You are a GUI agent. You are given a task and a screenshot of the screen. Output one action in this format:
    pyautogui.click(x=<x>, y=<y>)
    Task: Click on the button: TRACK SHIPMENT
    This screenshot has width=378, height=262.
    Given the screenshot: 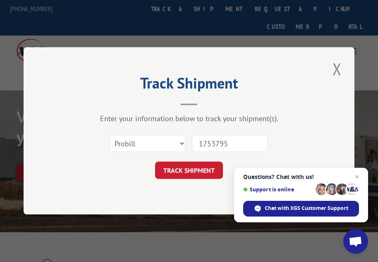 What is the action you would take?
    pyautogui.click(x=189, y=171)
    